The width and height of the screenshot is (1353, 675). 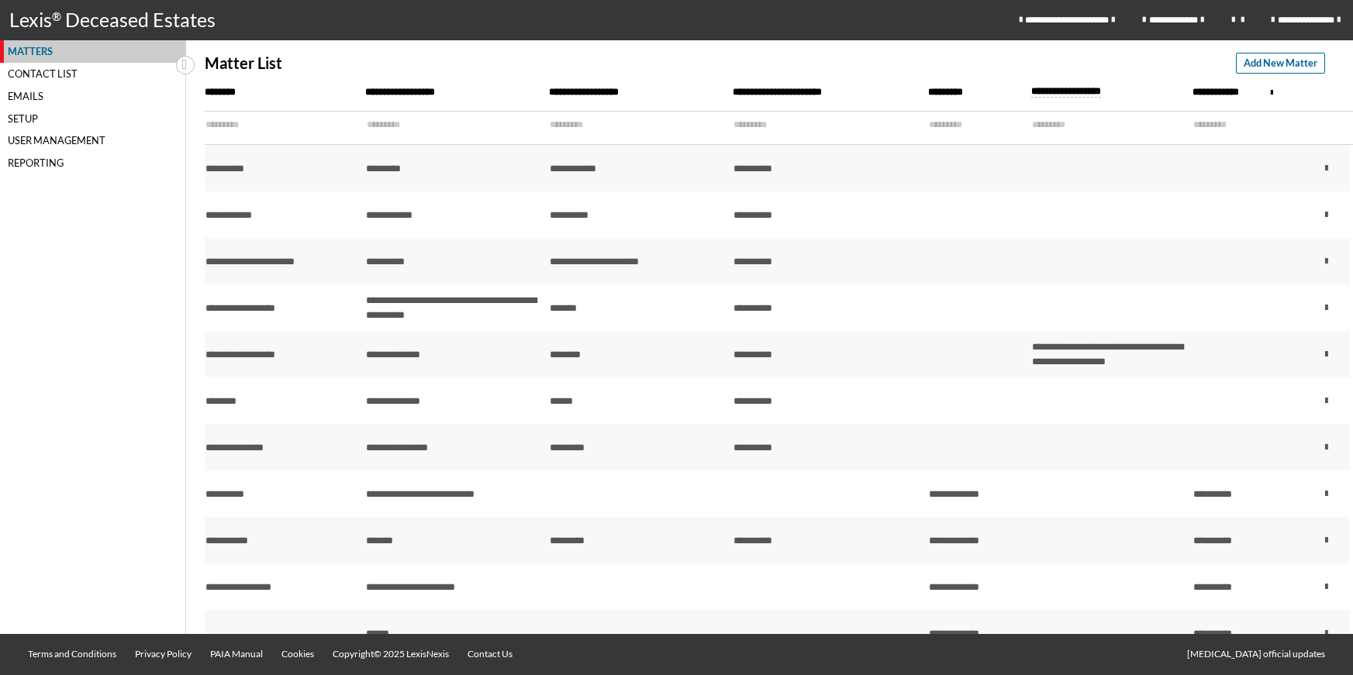 What do you see at coordinates (391, 654) in the screenshot?
I see `a: Copyright© 2025 LexisNexis` at bounding box center [391, 654].